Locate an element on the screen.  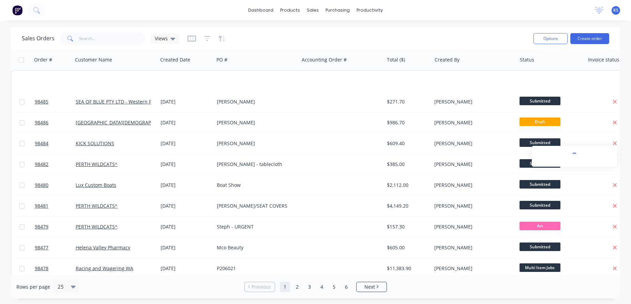
a: Page 2 is located at coordinates (297, 287).